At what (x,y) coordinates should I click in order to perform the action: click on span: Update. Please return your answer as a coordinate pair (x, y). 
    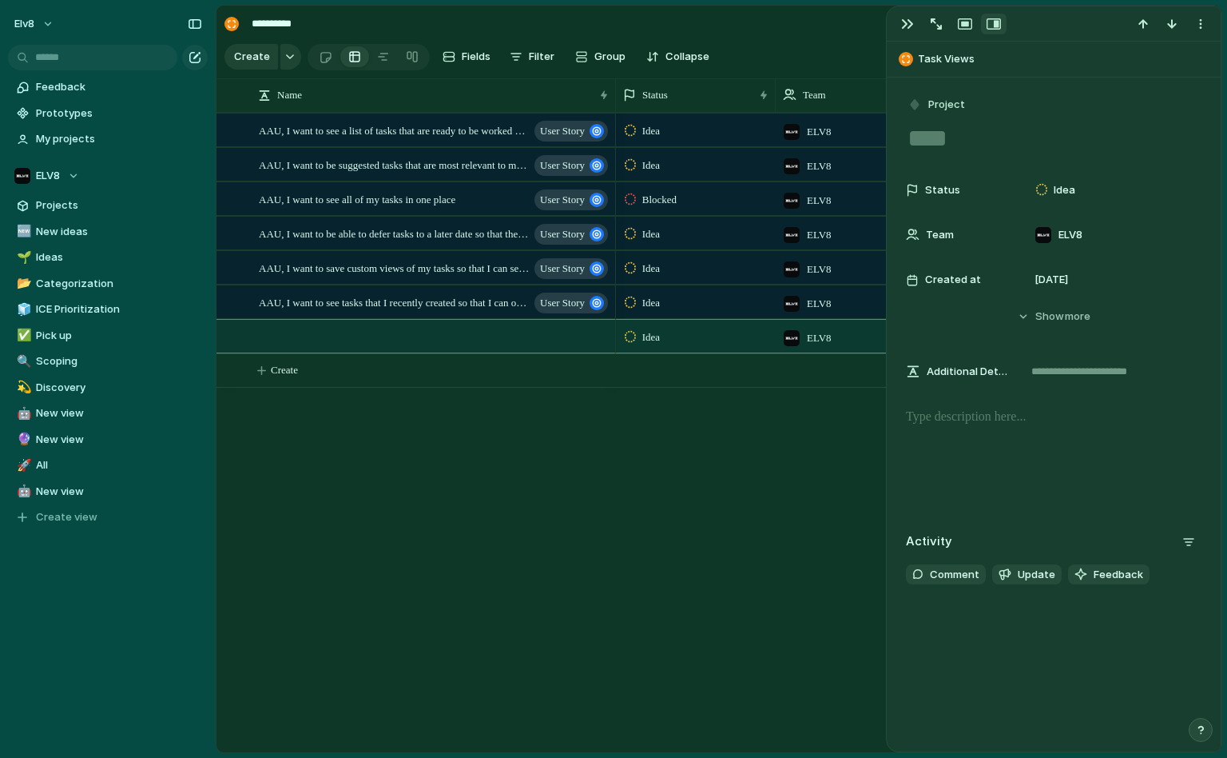
    Looking at the image, I should click on (1036, 575).